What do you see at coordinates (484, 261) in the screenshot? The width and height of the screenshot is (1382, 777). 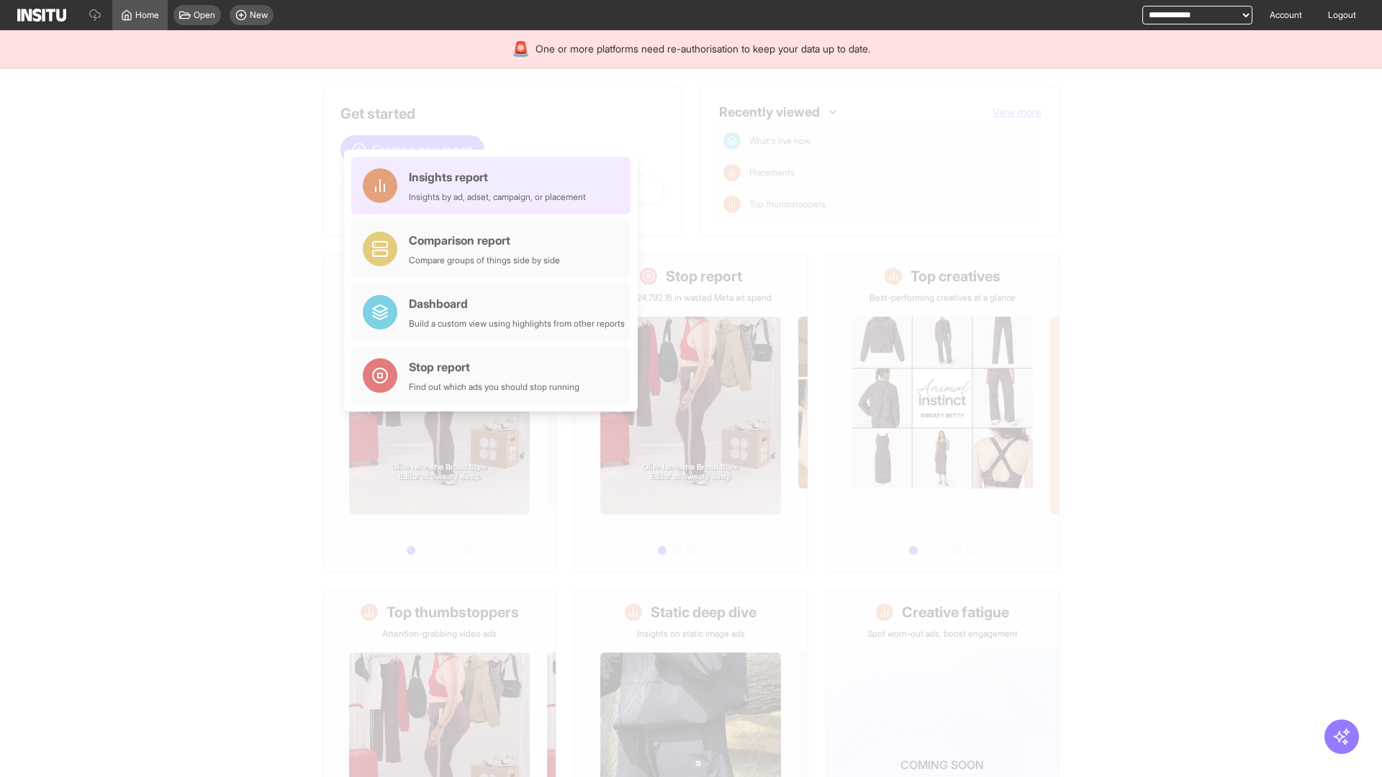 I see `div: Compare groups of things side by side` at bounding box center [484, 261].